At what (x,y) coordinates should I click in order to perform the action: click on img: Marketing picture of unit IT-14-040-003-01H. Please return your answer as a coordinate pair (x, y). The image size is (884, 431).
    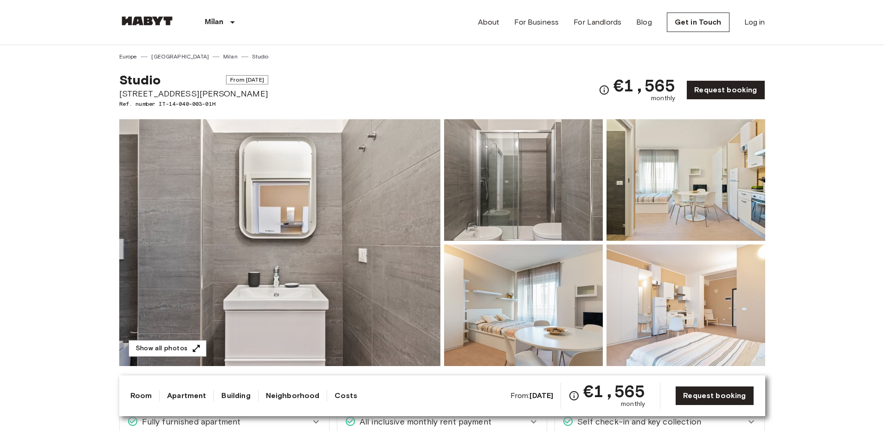
    Looking at the image, I should click on (280, 243).